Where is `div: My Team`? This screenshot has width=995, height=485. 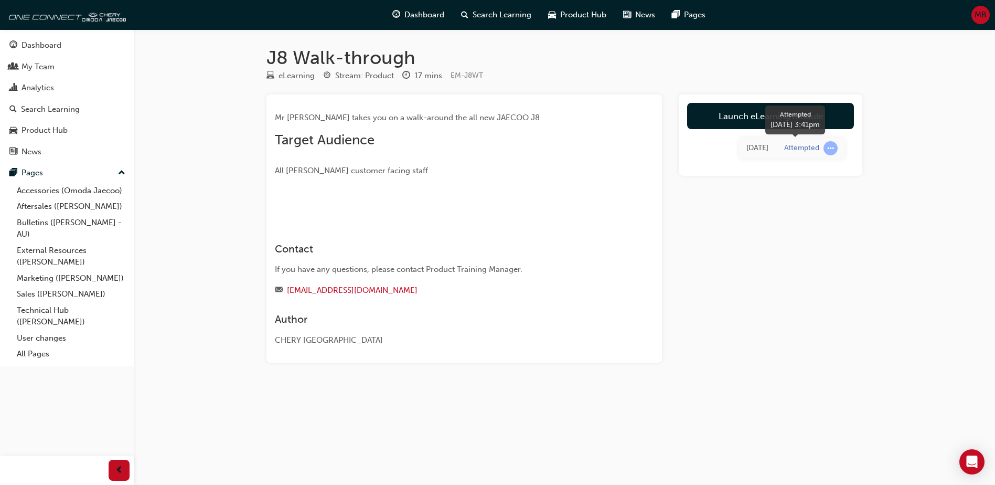 div: My Team is located at coordinates (38, 67).